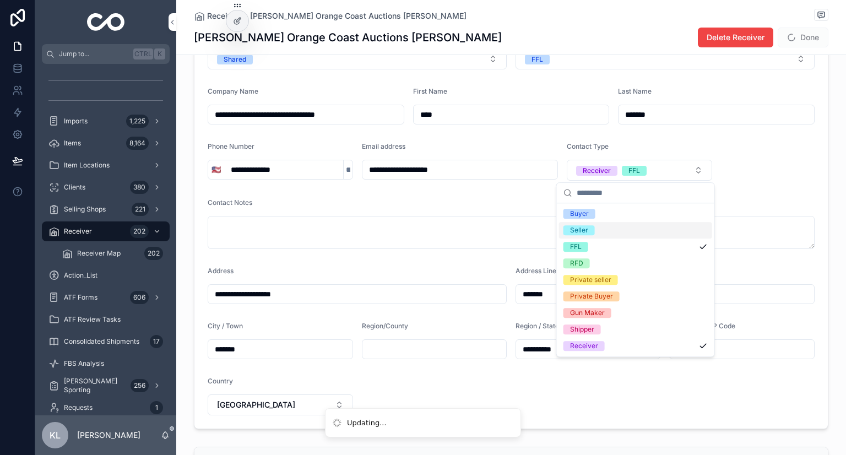 The image size is (846, 455). What do you see at coordinates (106, 231) in the screenshot?
I see `a: Receiver202` at bounding box center [106, 231].